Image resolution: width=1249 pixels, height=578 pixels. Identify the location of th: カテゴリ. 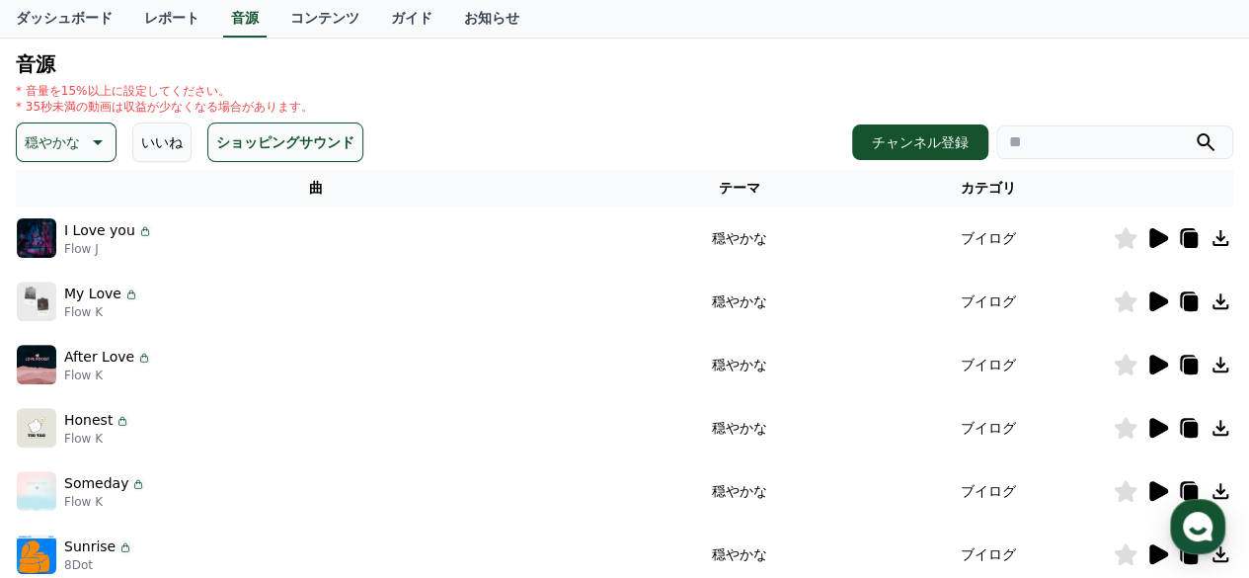
(989, 188).